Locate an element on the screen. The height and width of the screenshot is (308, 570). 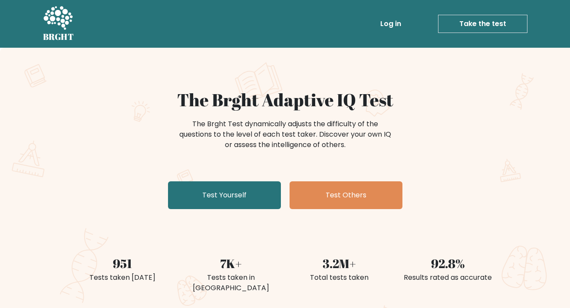
a: Take the test is located at coordinates (483, 24).